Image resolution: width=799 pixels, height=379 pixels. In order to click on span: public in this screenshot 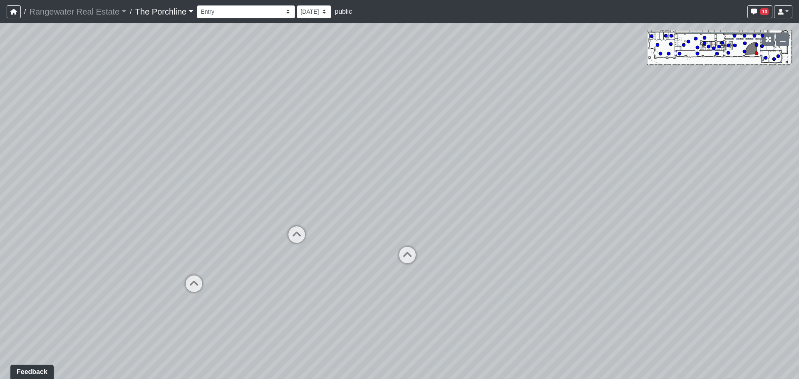, I will do `click(343, 11)`.